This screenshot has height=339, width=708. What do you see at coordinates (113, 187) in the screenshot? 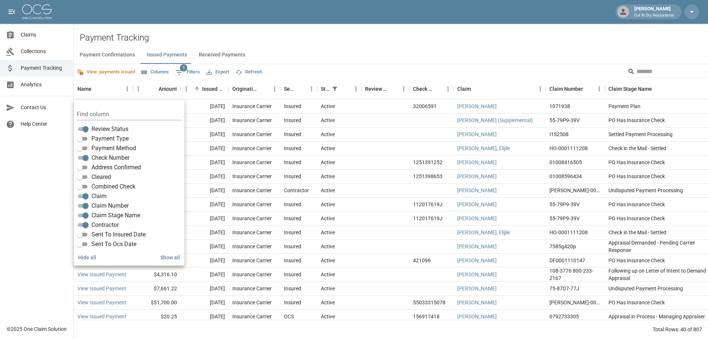
I see `span: Combined Check` at bounding box center [113, 187].